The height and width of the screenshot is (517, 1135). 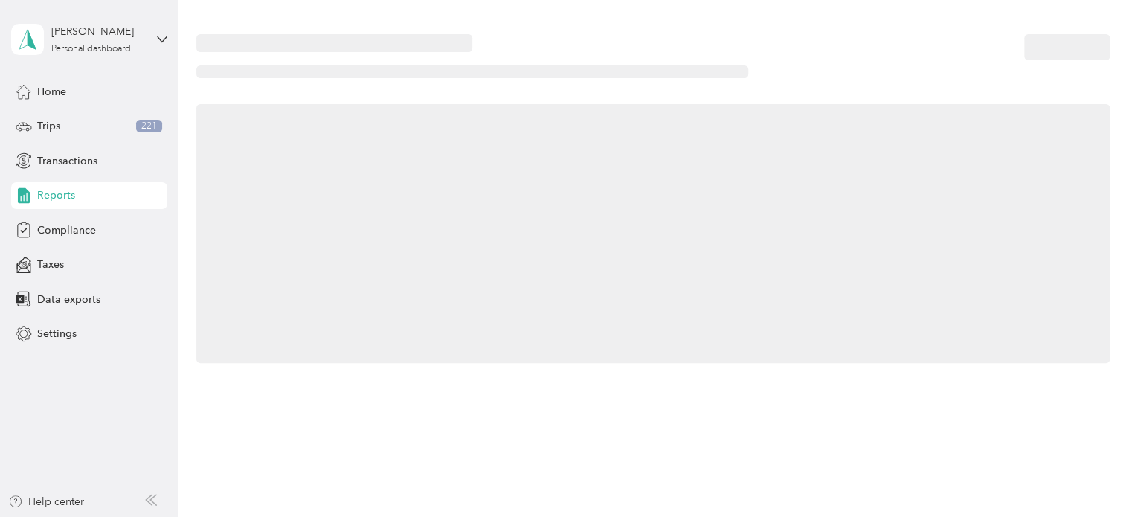 I want to click on span: Transactions, so click(x=67, y=161).